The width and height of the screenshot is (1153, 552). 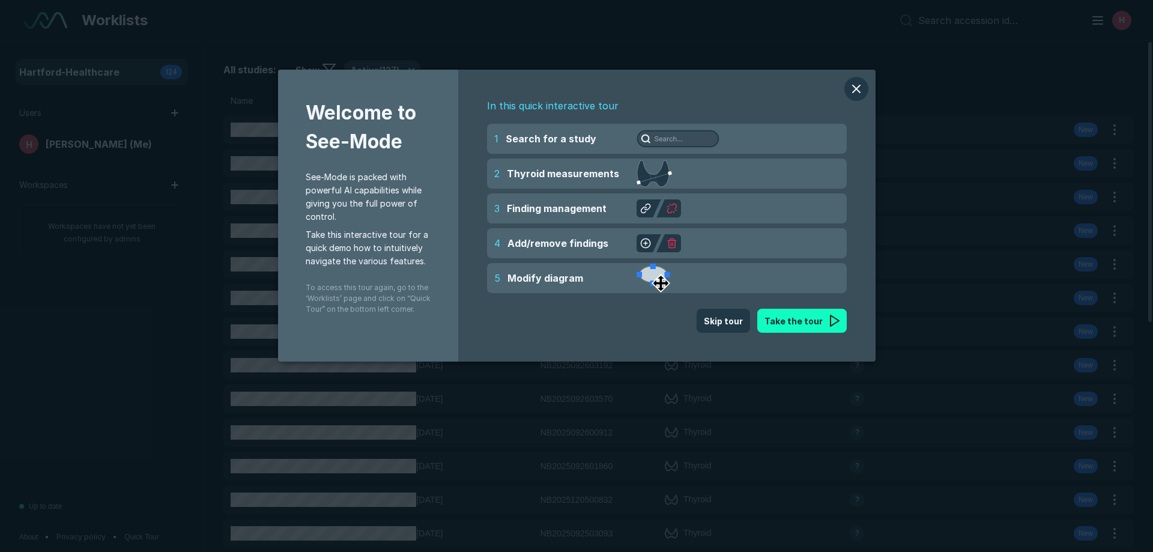 What do you see at coordinates (368, 197) in the screenshot?
I see `span: See-Mode is packed with powerful AI capabilities while giving you the full power of control.` at bounding box center [368, 197].